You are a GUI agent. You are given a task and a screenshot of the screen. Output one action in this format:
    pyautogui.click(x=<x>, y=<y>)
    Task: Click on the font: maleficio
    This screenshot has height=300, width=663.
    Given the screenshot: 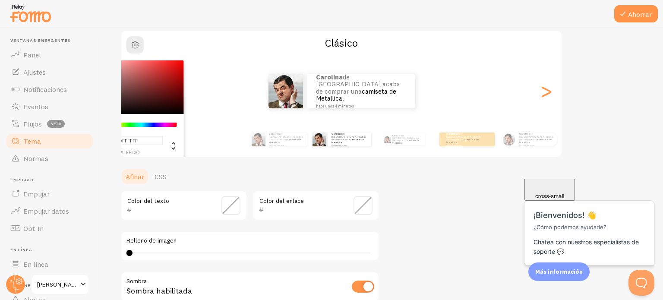 What is the action you would take?
    pyautogui.click(x=128, y=152)
    